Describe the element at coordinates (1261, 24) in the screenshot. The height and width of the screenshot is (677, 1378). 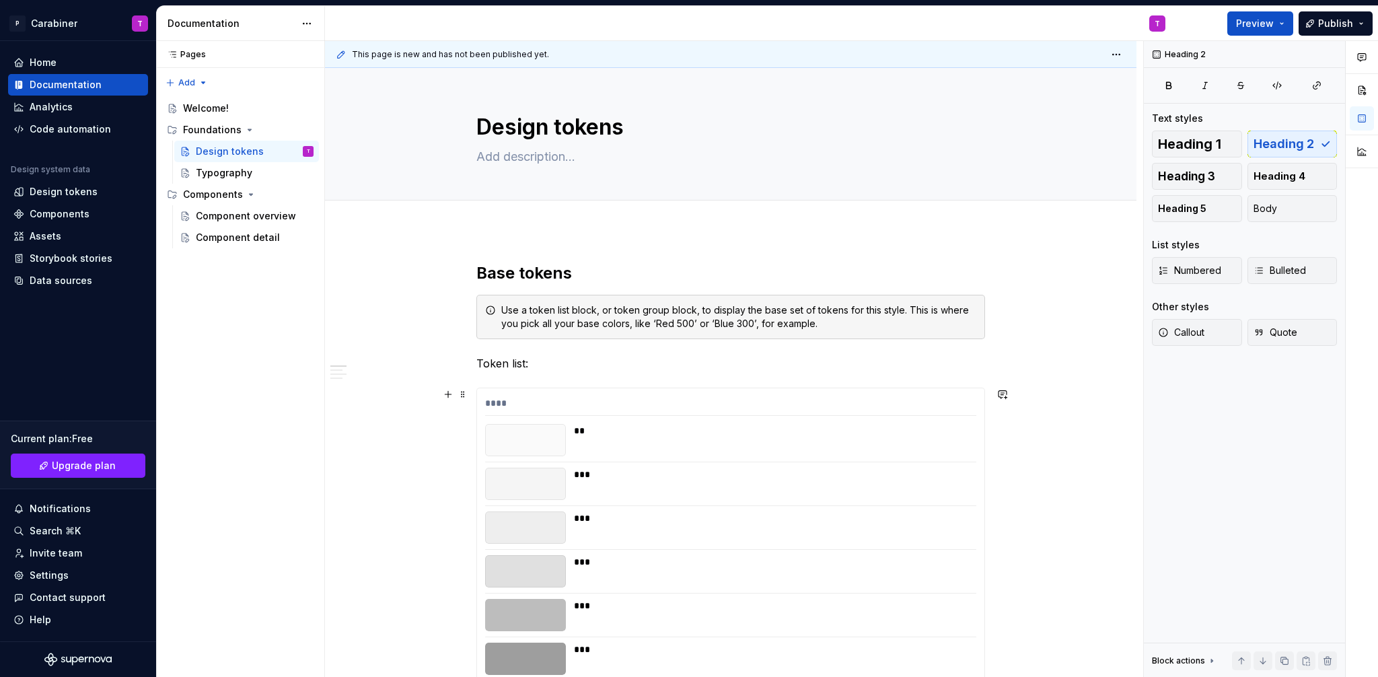
I see `button: Preview` at that location.